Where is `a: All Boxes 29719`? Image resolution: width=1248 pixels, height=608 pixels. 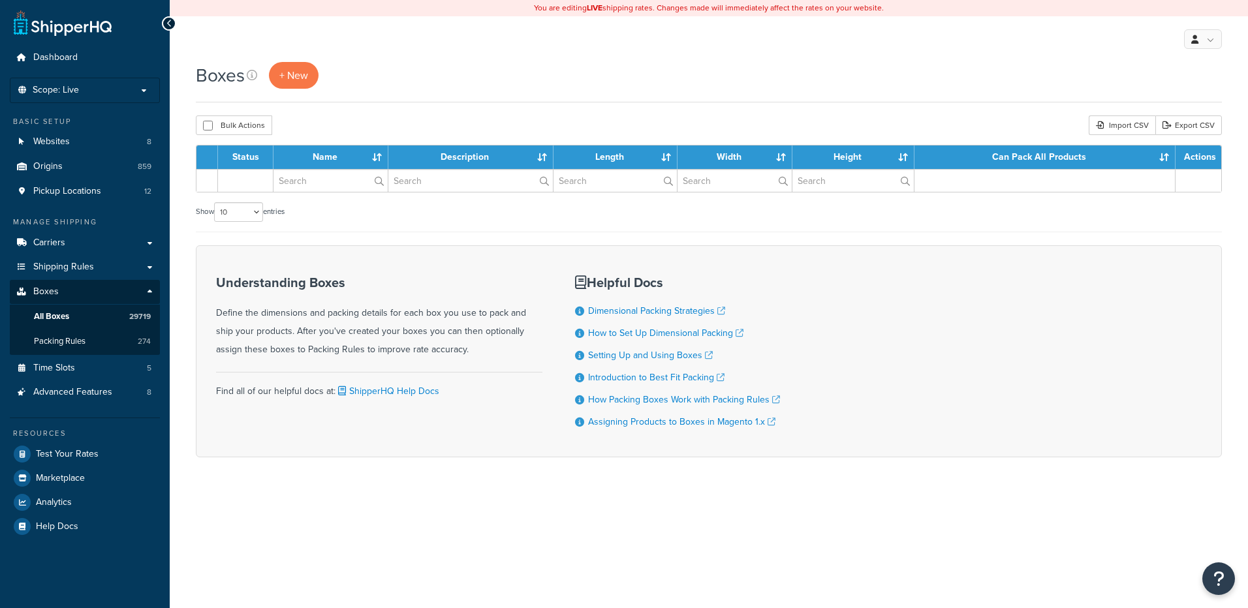
a: All Boxes 29719 is located at coordinates (85, 317).